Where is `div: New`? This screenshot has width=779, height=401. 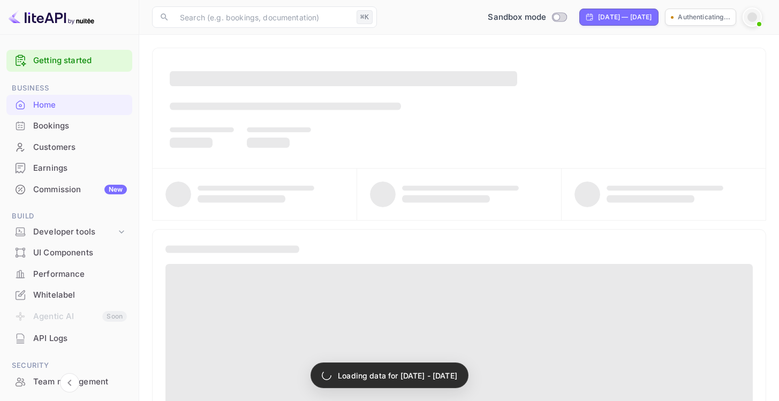 div: New is located at coordinates (116, 189).